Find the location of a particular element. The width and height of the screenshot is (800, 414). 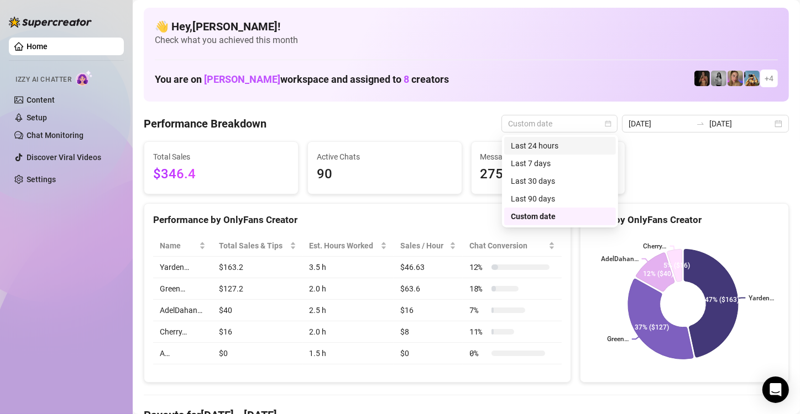

img: logo-BBDzfeDw.svg is located at coordinates (50, 22).